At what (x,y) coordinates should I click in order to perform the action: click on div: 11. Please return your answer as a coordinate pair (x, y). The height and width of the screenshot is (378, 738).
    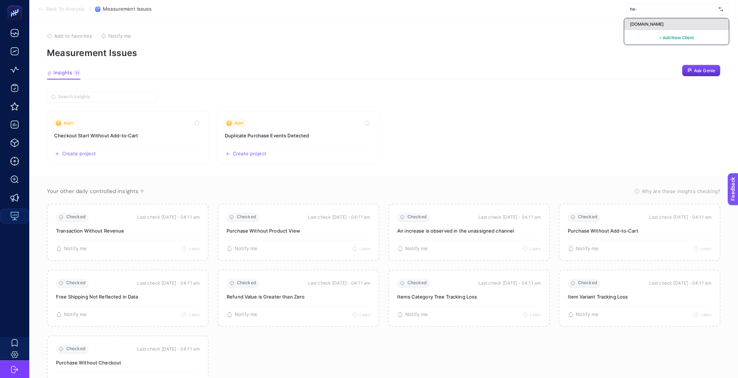
    Looking at the image, I should click on (77, 73).